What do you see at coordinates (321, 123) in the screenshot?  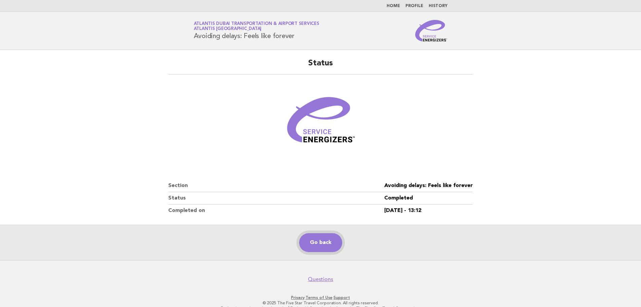 I see `img: Verified` at bounding box center [321, 123].